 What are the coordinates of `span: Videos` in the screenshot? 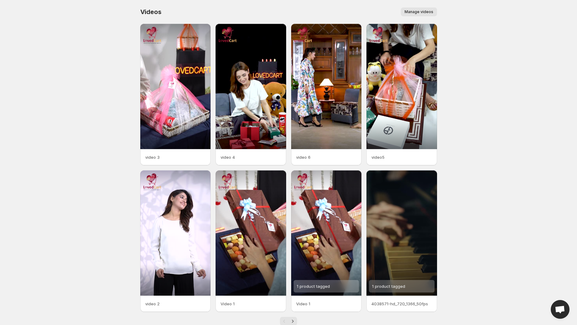 It's located at (151, 12).